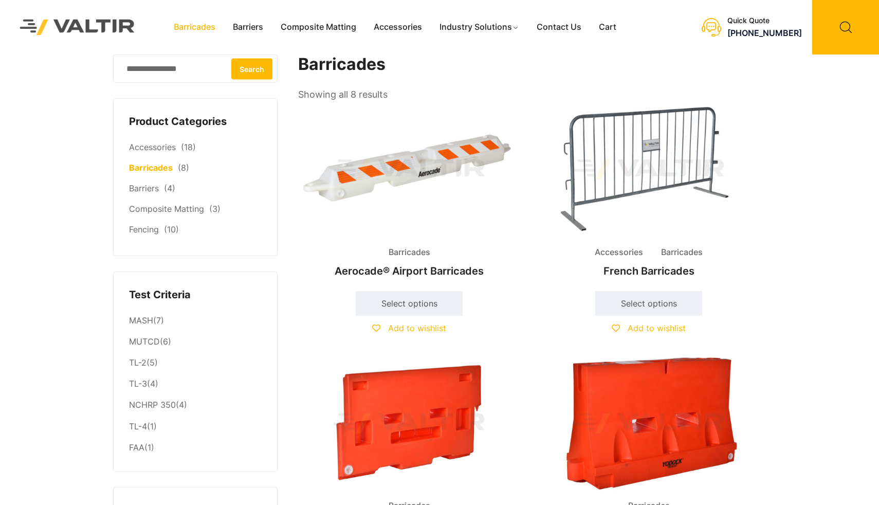  What do you see at coordinates (558, 27) in the screenshot?
I see `a: Contact Us` at bounding box center [558, 27].